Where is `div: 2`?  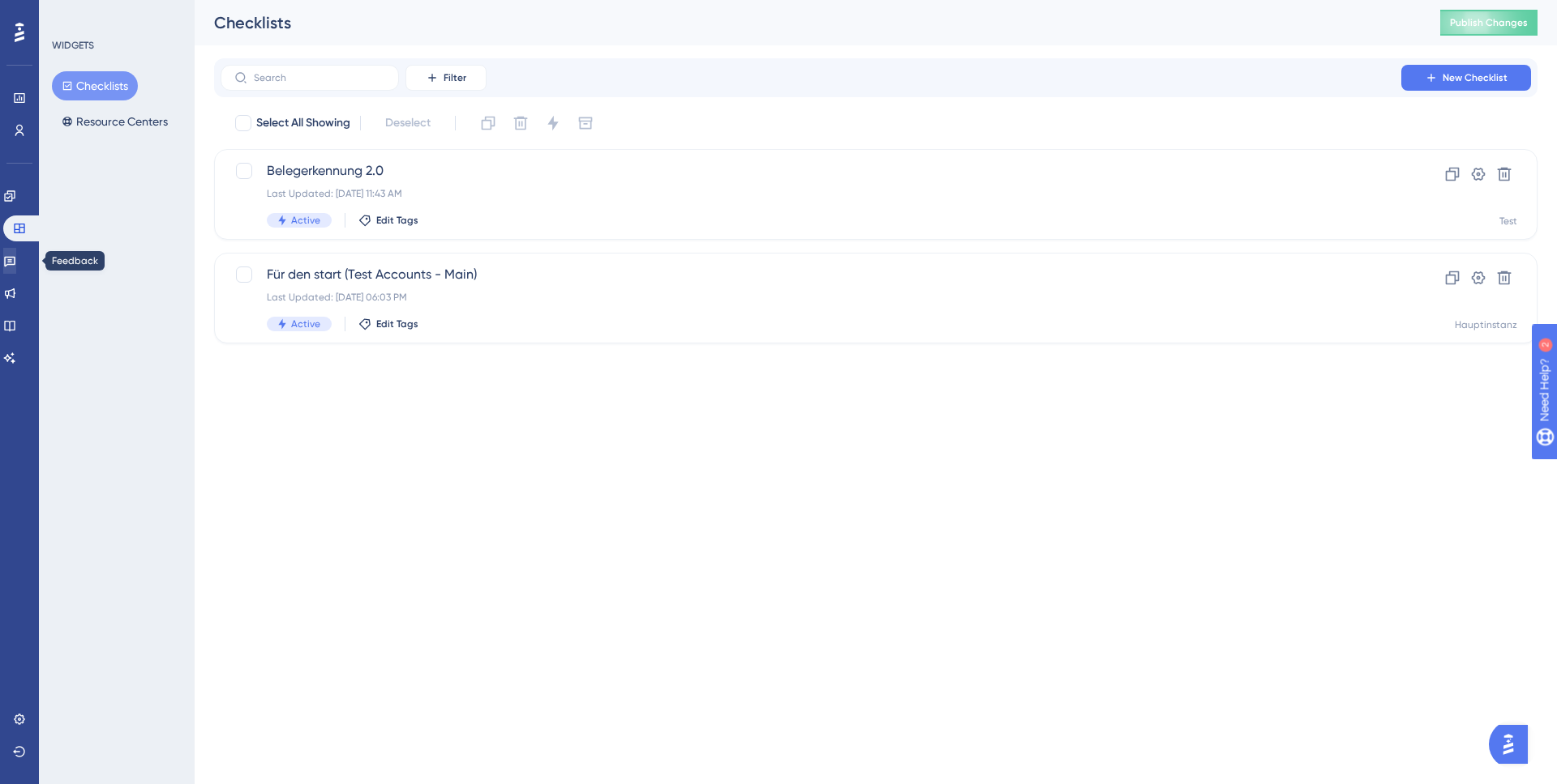
div: 2 is located at coordinates (115, 15).